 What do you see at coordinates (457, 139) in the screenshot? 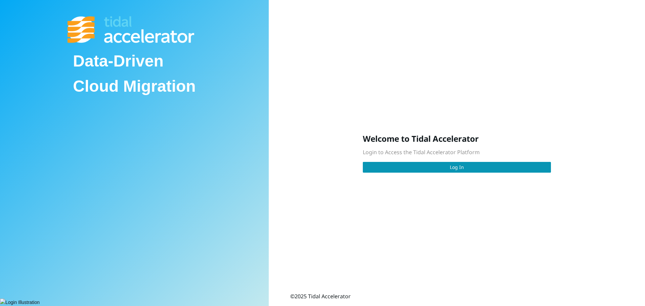
I see `h3: Welcome to Tidal Accelerator` at bounding box center [457, 139].